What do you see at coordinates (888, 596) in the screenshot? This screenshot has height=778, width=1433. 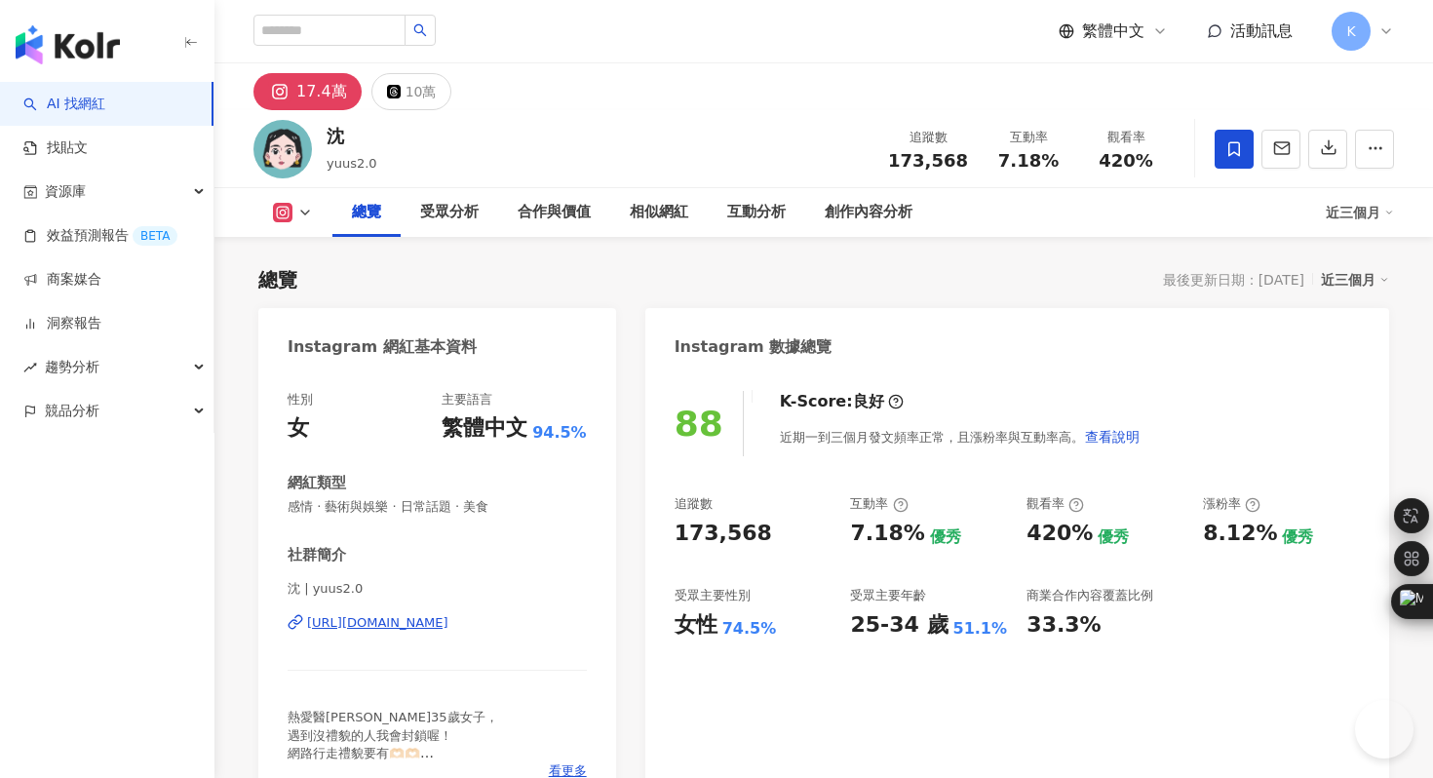 I see `div: 受眾主要年齡` at bounding box center [888, 596].